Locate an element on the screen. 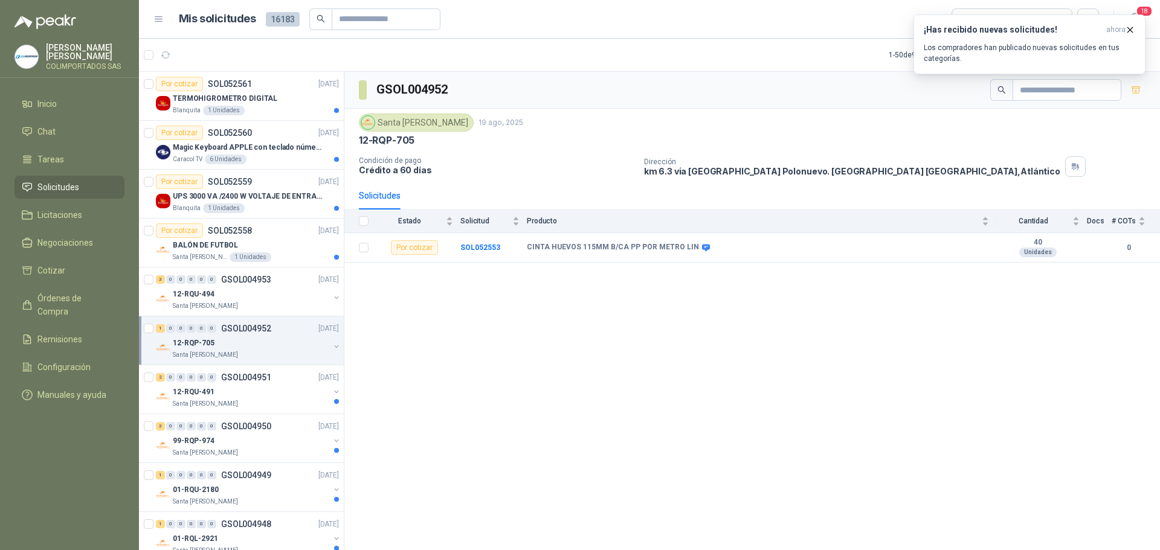 The width and height of the screenshot is (1160, 550). span: Manuales y ayuda is located at coordinates (72, 395).